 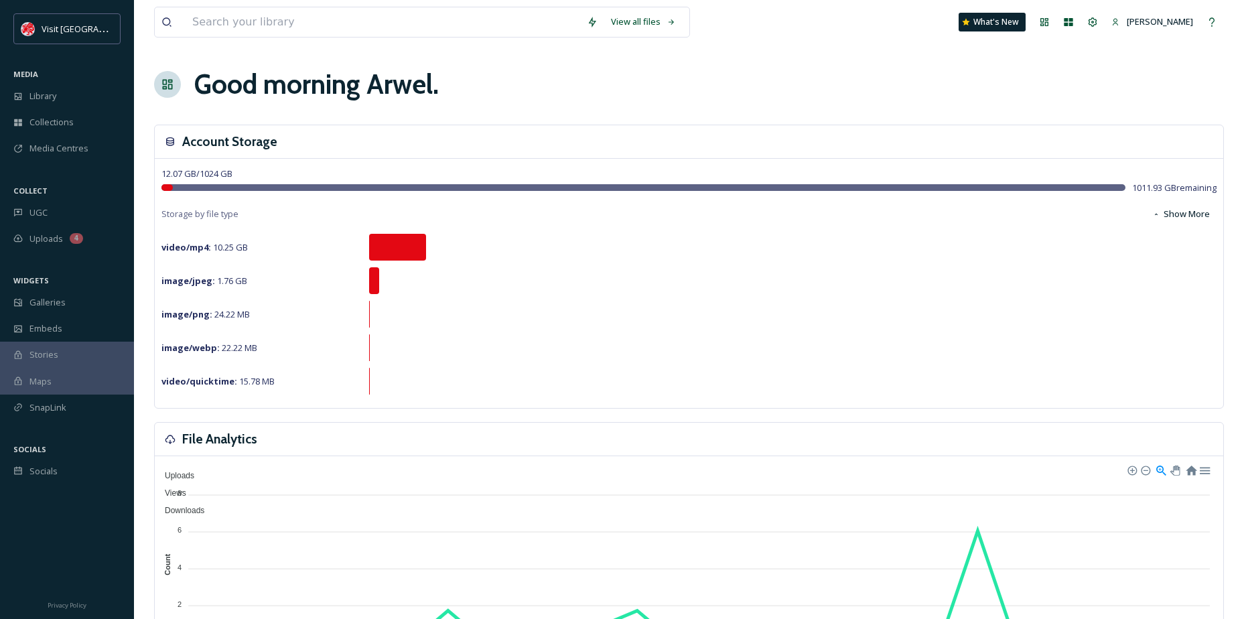 I want to click on div: What's New, so click(x=992, y=22).